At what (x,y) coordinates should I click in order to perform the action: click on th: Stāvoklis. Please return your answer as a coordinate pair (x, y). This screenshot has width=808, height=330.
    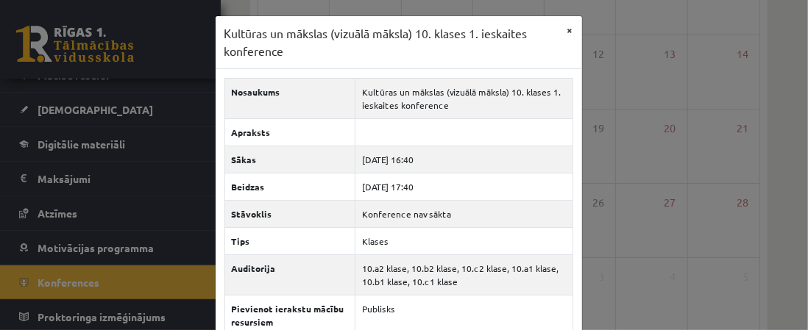
    Looking at the image, I should click on (289, 214).